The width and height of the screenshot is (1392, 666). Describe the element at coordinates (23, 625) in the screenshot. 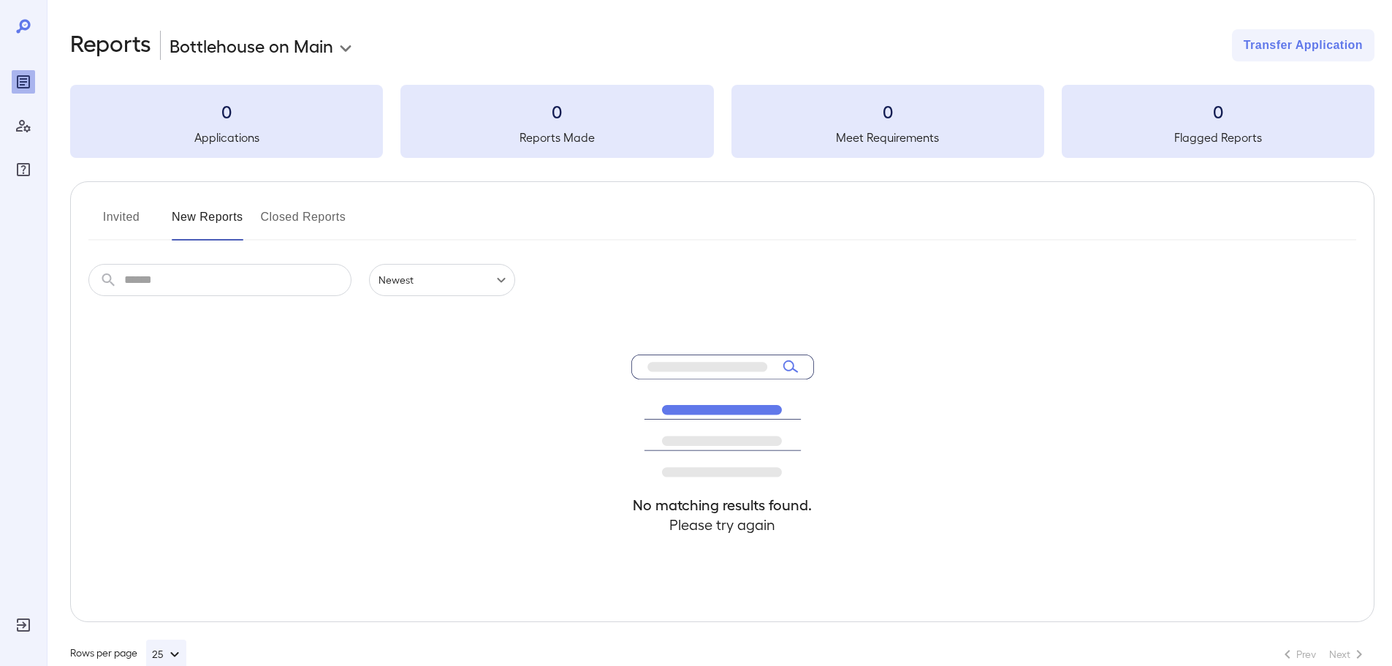

I see `div: Log Out` at that location.